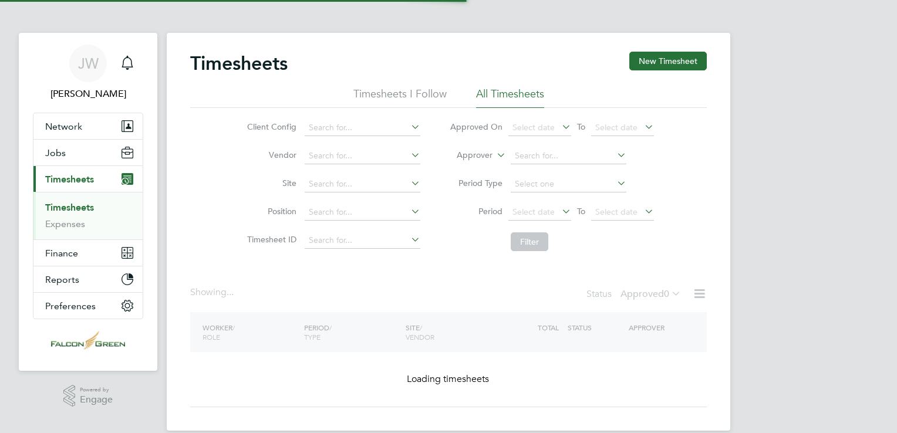  What do you see at coordinates (635, 295) in the screenshot?
I see `div: Status` at bounding box center [635, 295].